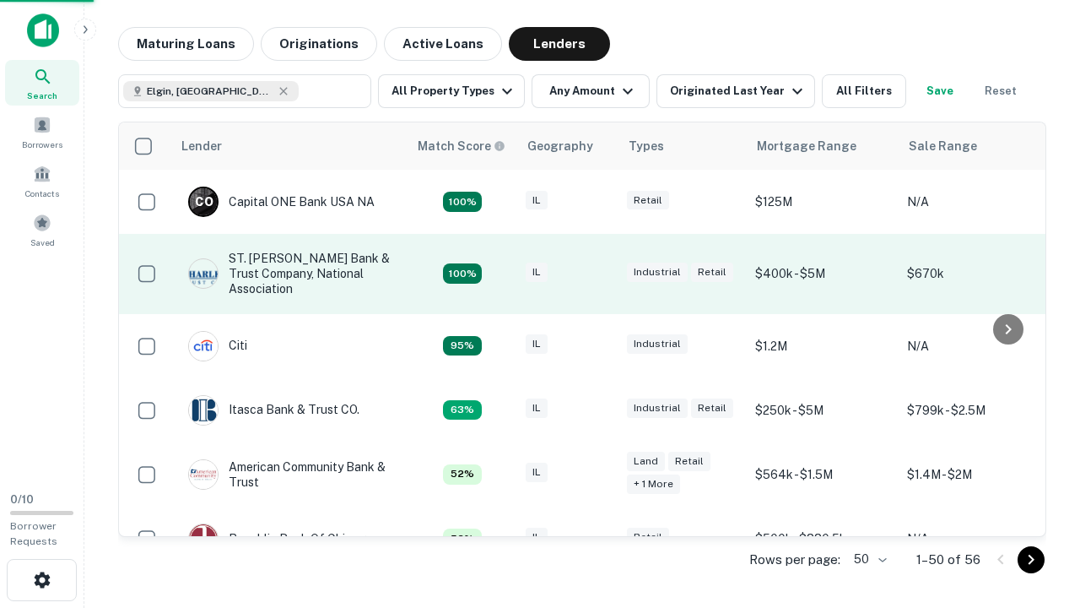 Image resolution: width=1080 pixels, height=608 pixels. I want to click on a: Borrowers, so click(42, 132).